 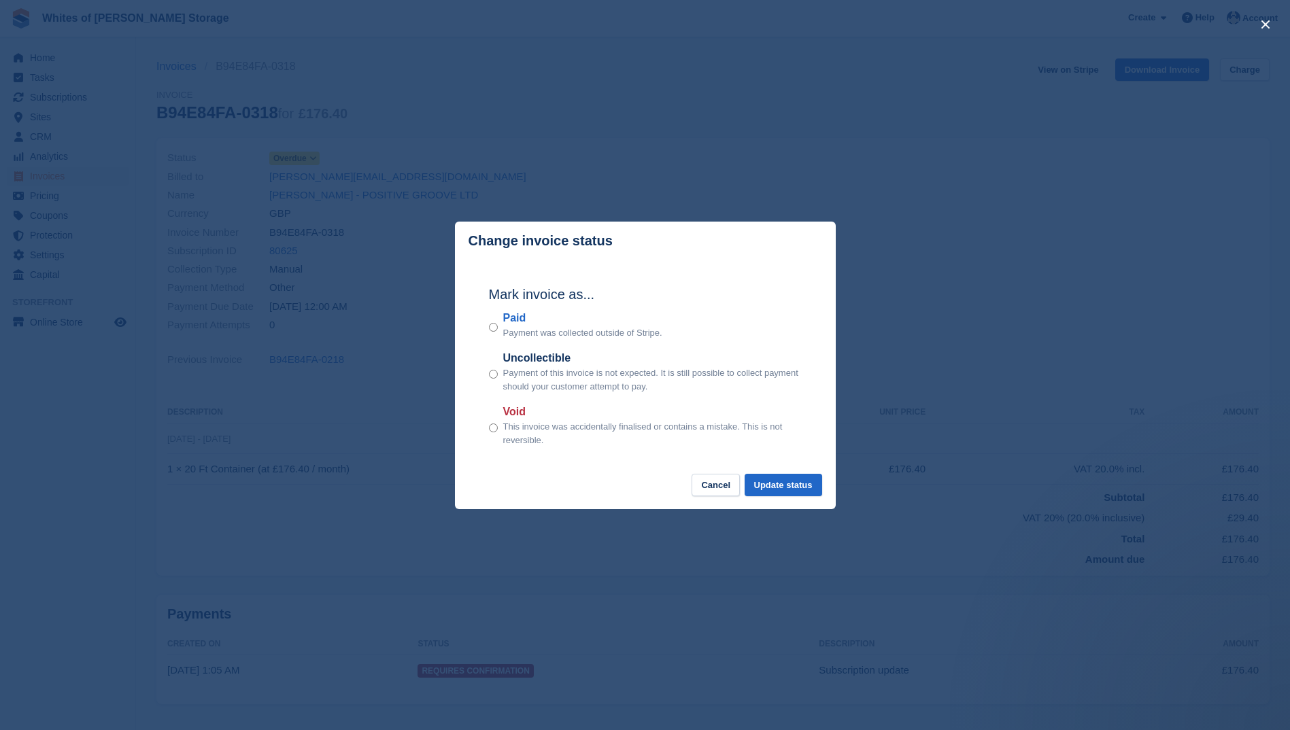 I want to click on label: Paid, so click(x=583, y=318).